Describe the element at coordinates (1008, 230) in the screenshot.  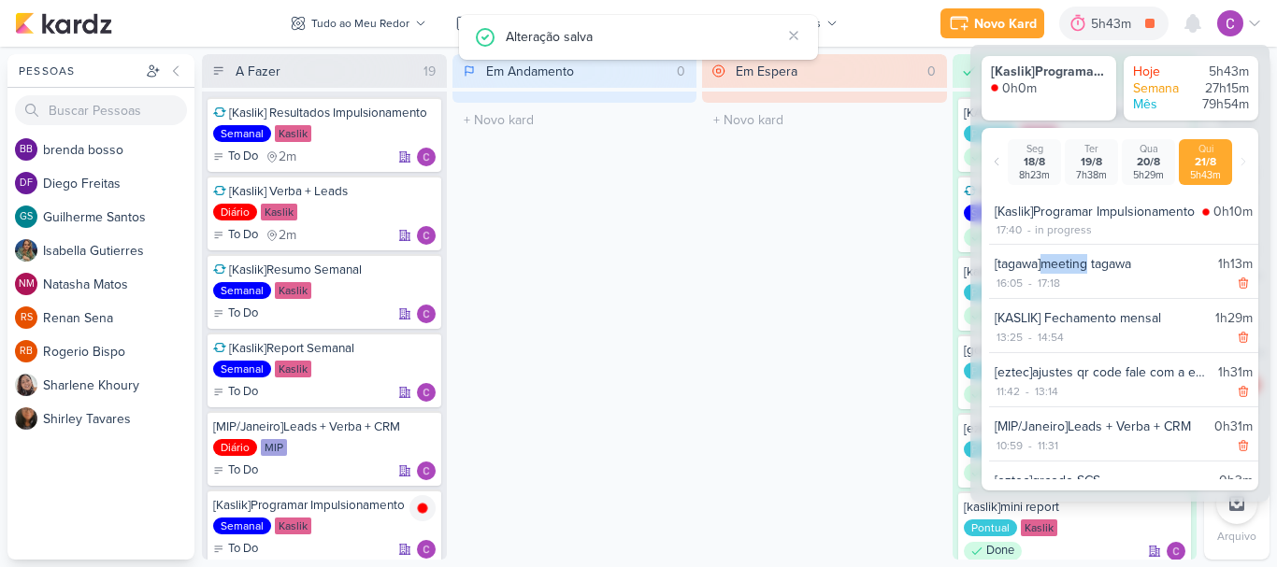
I see `div: 17:40` at that location.